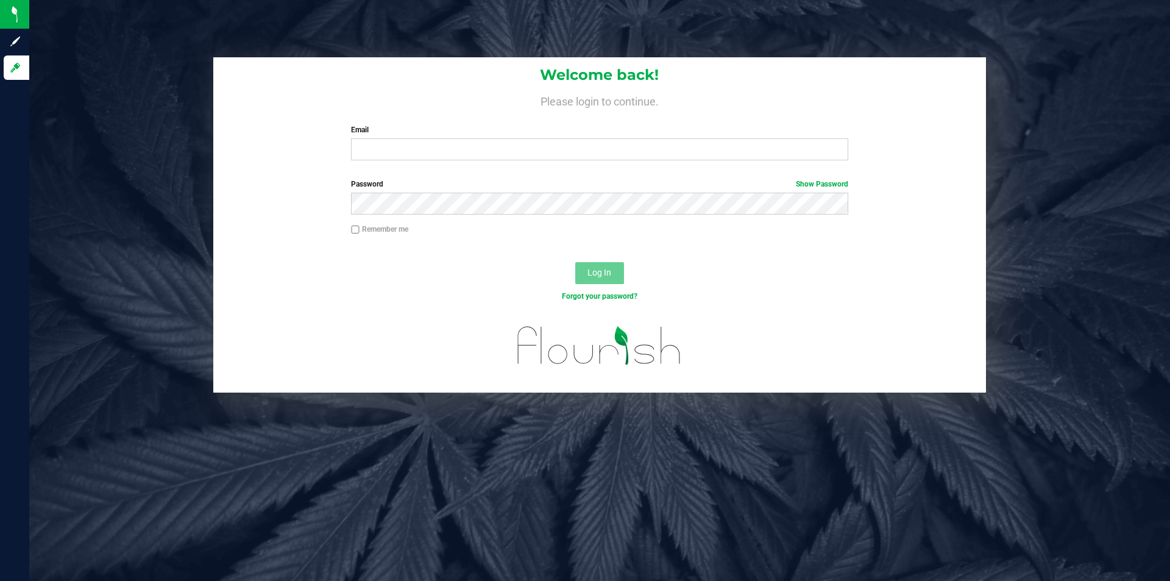  What do you see at coordinates (600, 100) in the screenshot?
I see `h4: Please login to continue.` at bounding box center [600, 100].